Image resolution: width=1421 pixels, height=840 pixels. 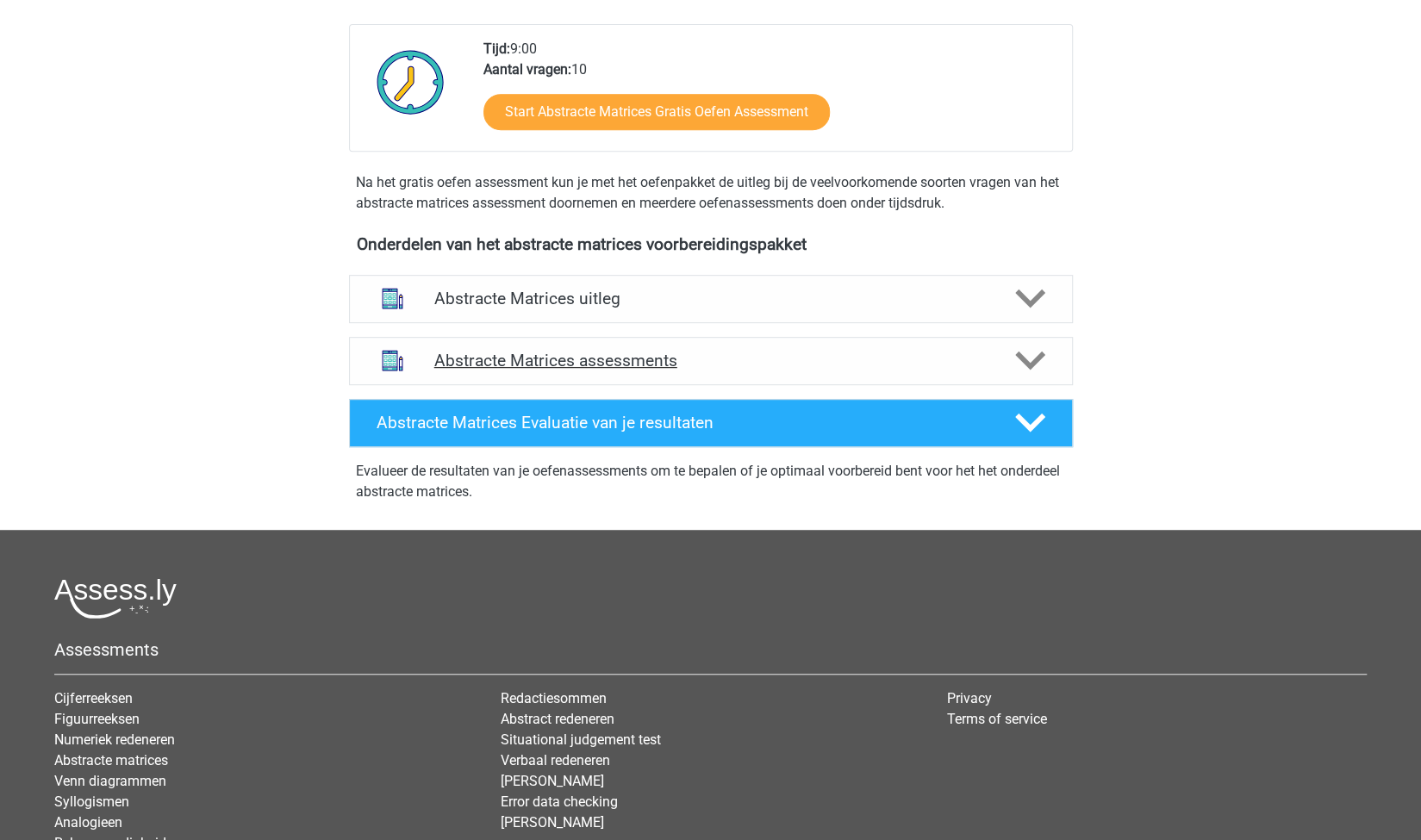 I want to click on a: Verbaal redeneren, so click(x=555, y=760).